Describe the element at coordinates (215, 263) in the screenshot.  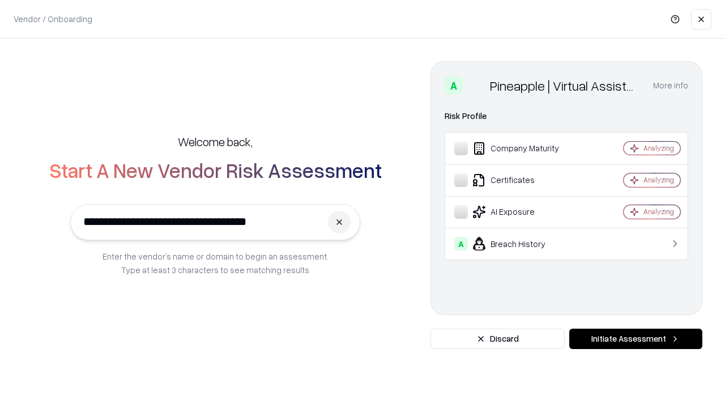
I see `p: Enter the vendor’s name or domain to begin an assessment. Type at least 3 characters to see match...` at that location.